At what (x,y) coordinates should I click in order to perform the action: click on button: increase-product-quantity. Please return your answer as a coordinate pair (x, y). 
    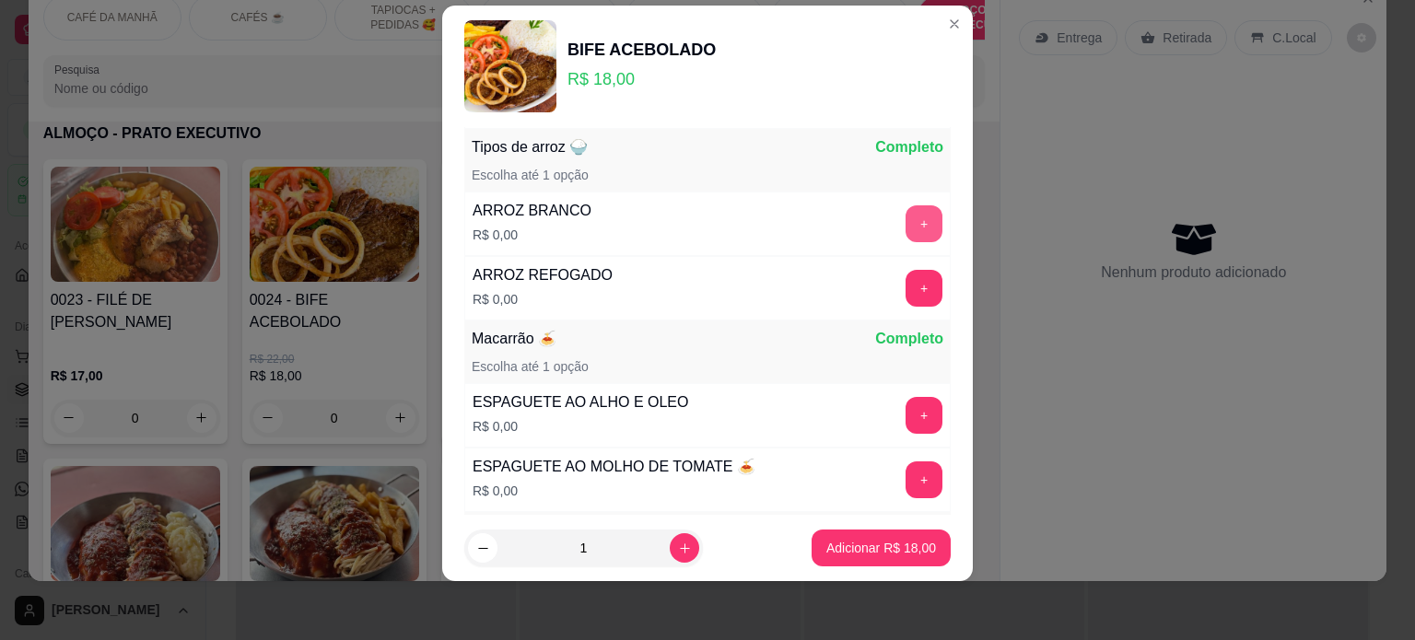
    Looking at the image, I should click on (684, 548).